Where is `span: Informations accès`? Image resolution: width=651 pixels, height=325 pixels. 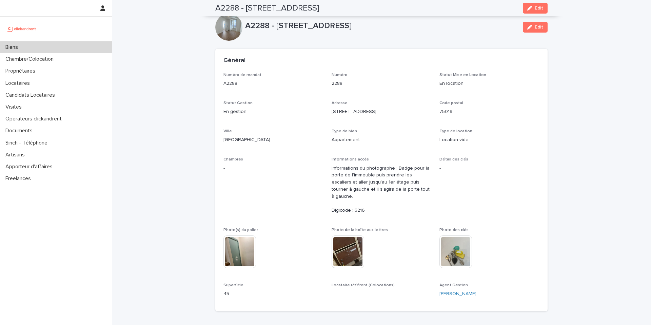
span: Informations accès is located at coordinates (350, 159).